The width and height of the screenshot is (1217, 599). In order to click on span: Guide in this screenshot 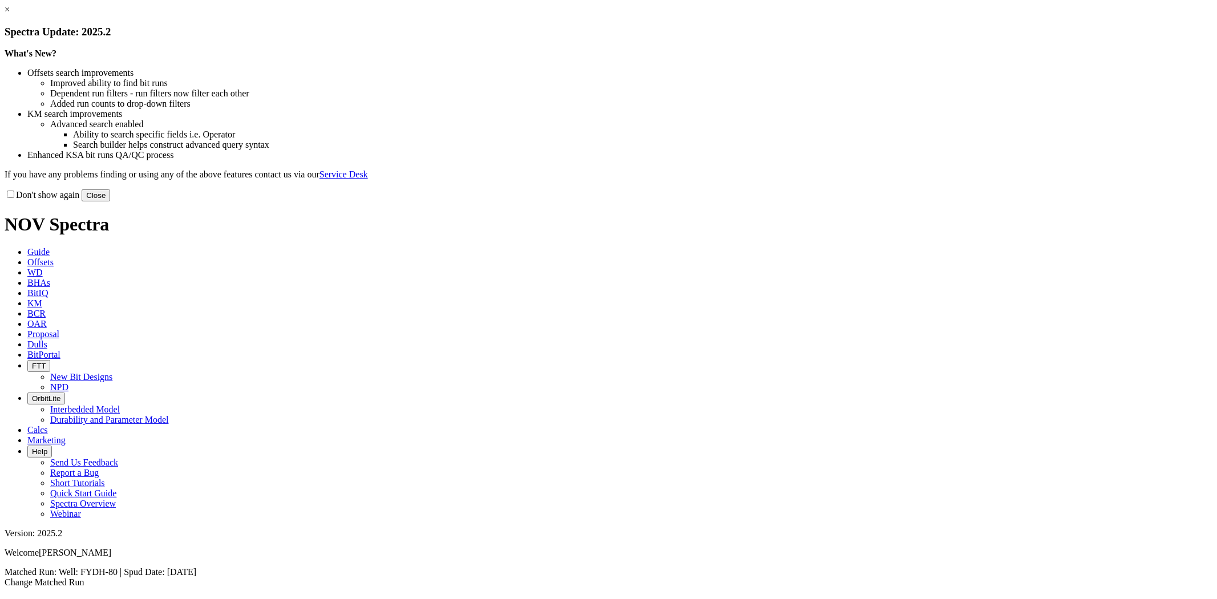, I will do `click(38, 252)`.